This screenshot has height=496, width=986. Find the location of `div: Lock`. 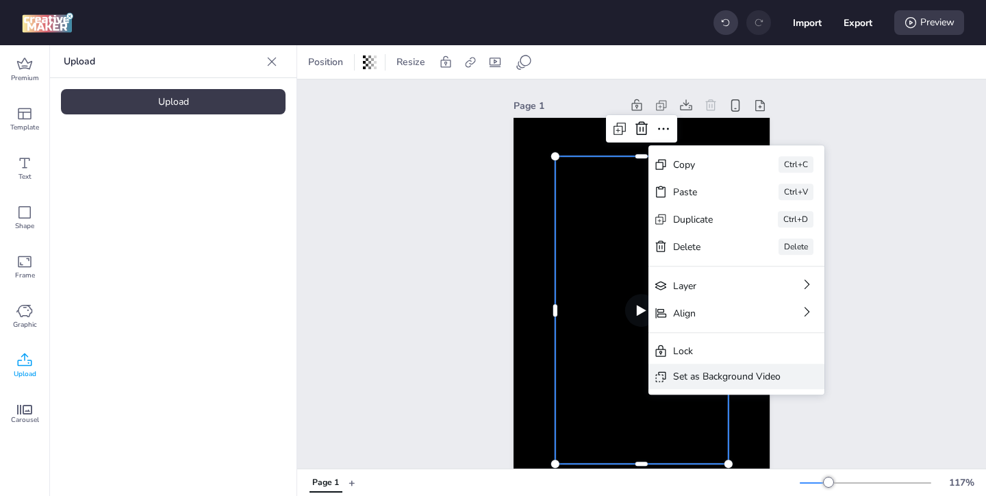

div: Lock is located at coordinates (726, 351).